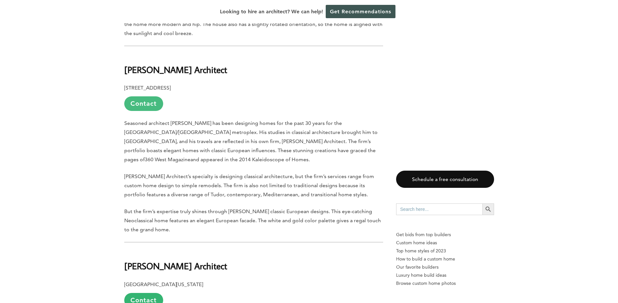  Describe the element at coordinates (445, 243) in the screenshot. I see `p: Custom home ideas` at that location.